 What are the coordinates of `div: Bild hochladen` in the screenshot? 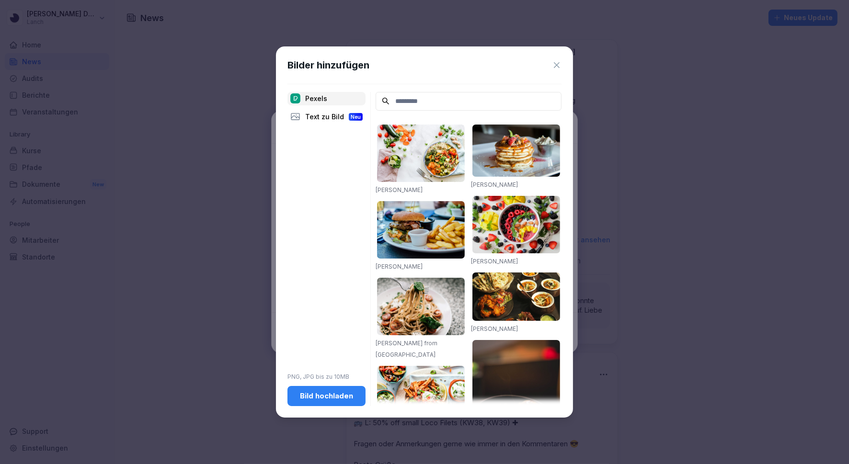 It's located at (326, 396).